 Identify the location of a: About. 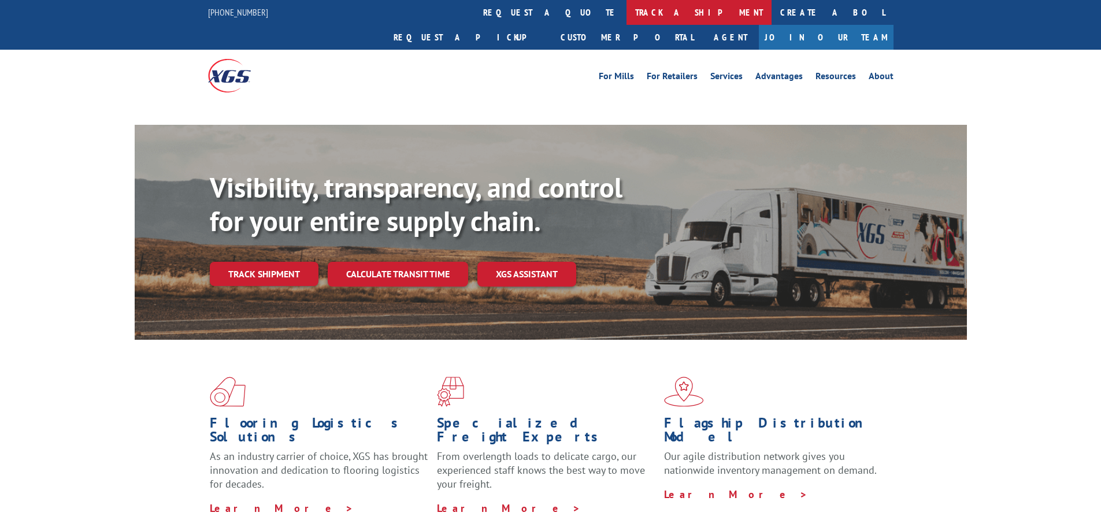
(881, 78).